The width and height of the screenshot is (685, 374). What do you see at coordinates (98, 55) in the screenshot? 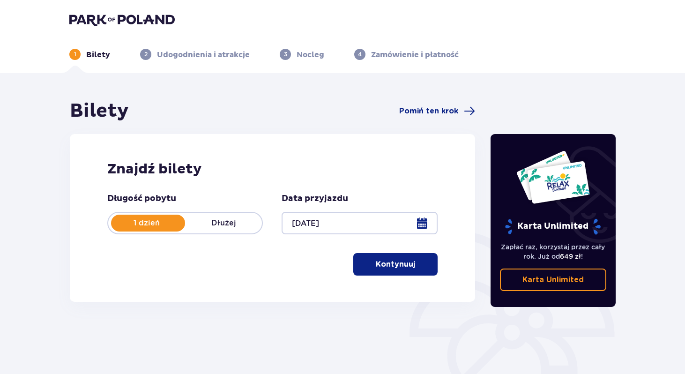
I see `p: Bilety` at bounding box center [98, 55].